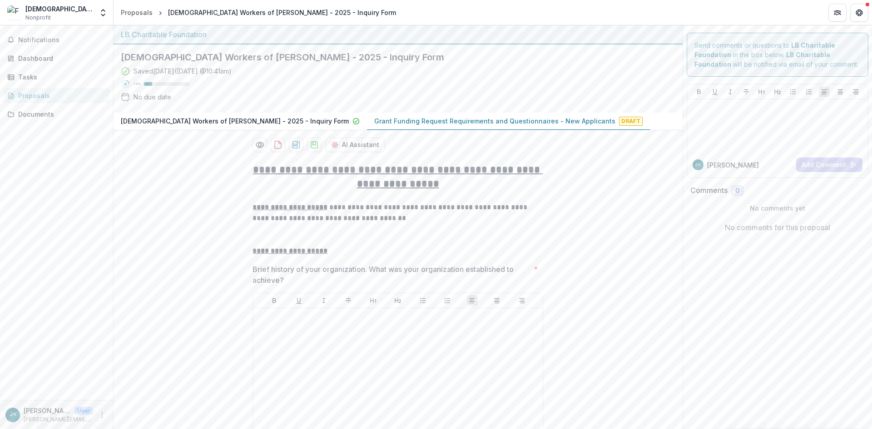 The width and height of the screenshot is (872, 429). What do you see at coordinates (152, 97) in the screenshot?
I see `div: No due date` at bounding box center [152, 97].